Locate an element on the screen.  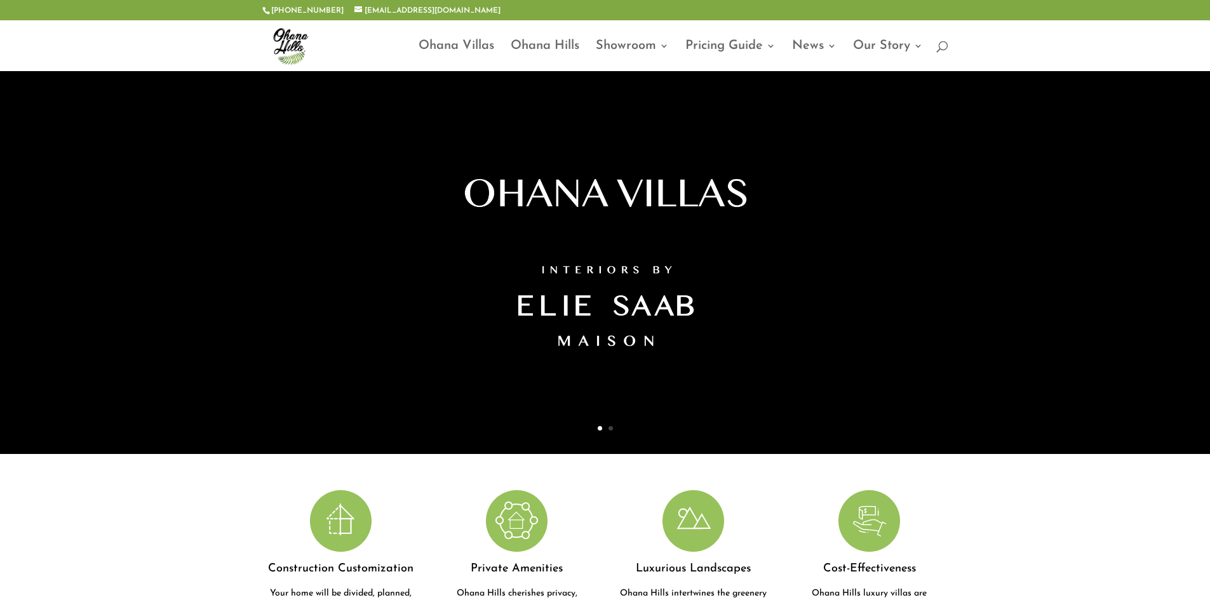
img: ohana-hills is located at coordinates (290, 46).